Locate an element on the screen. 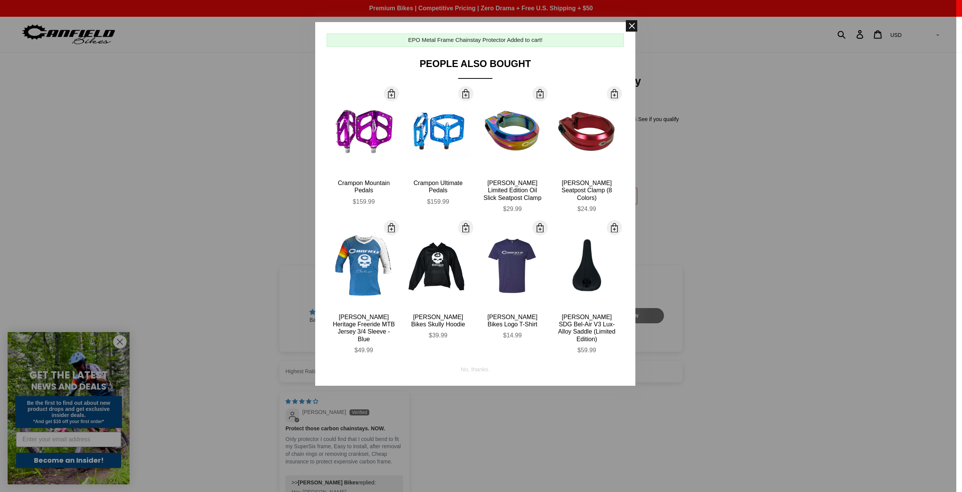 This screenshot has height=492, width=962. div: People Also Bought is located at coordinates (475, 69).